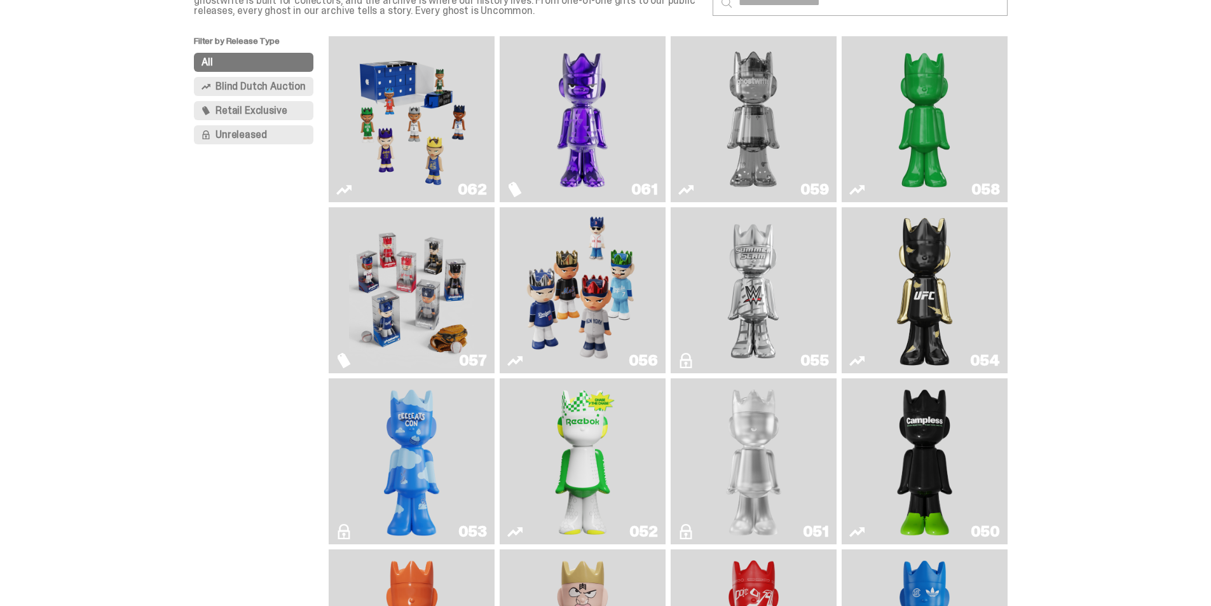 Image resolution: width=1211 pixels, height=606 pixels. Describe the element at coordinates (582, 119) in the screenshot. I see `img: Fantasy` at that location.